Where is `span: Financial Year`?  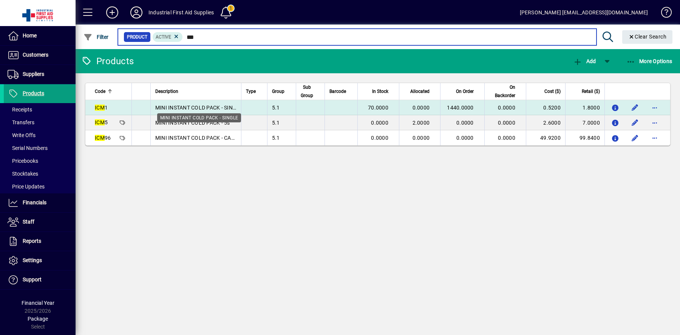
span: Financial Year is located at coordinates (38, 303).